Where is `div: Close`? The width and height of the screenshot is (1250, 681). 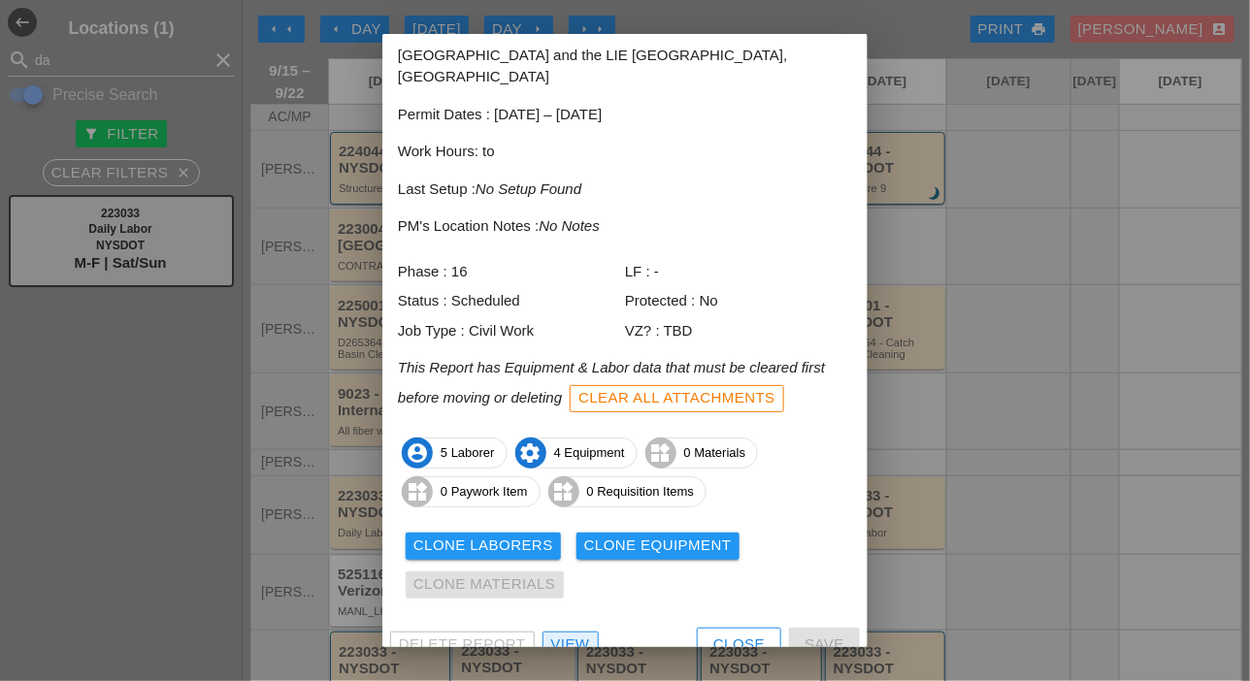
div: Close is located at coordinates (739, 645).